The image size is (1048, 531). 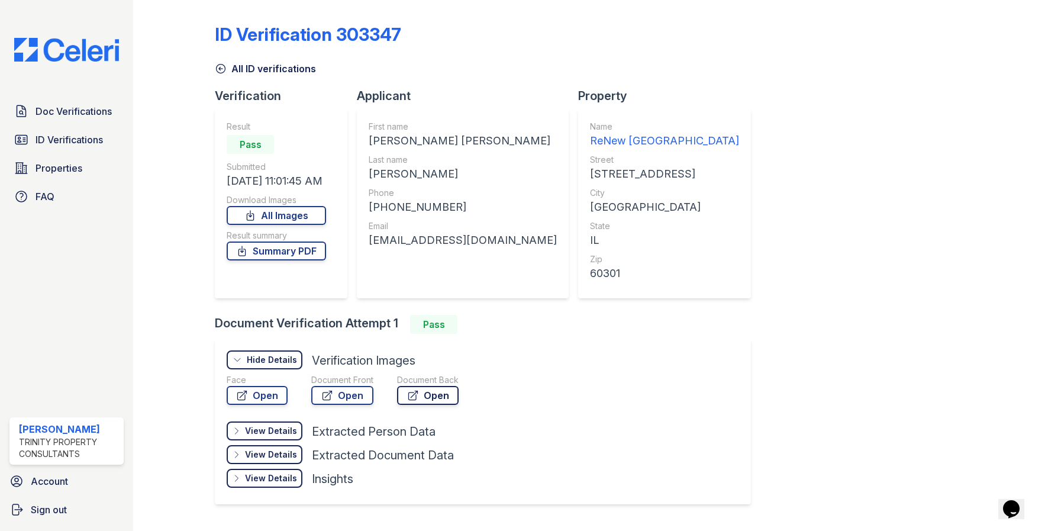 I want to click on div: Email, so click(x=463, y=226).